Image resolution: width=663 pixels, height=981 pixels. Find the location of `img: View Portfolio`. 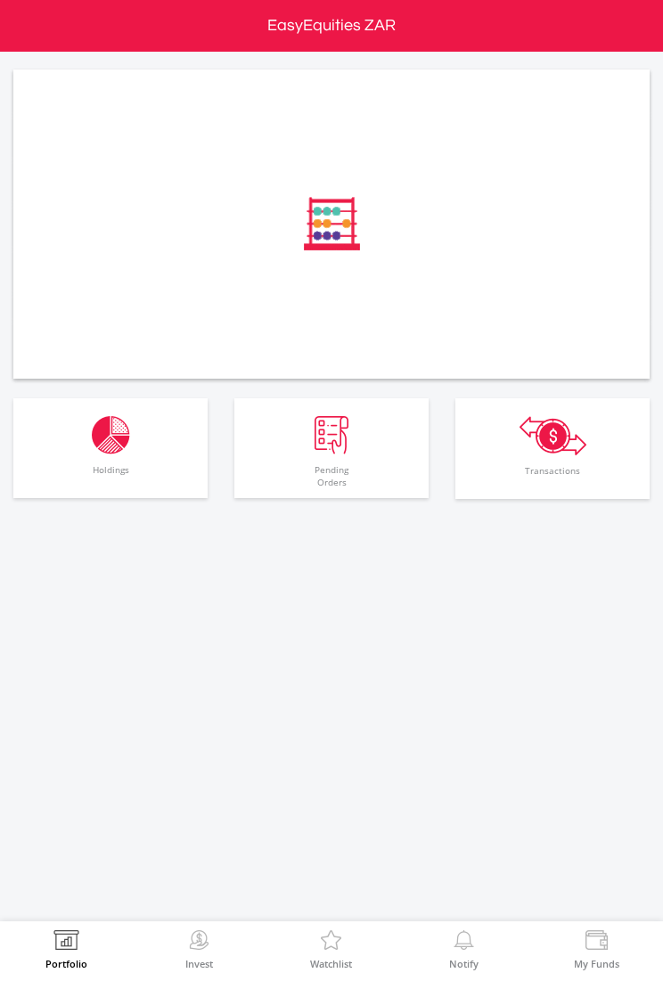

img: View Portfolio is located at coordinates (66, 943).